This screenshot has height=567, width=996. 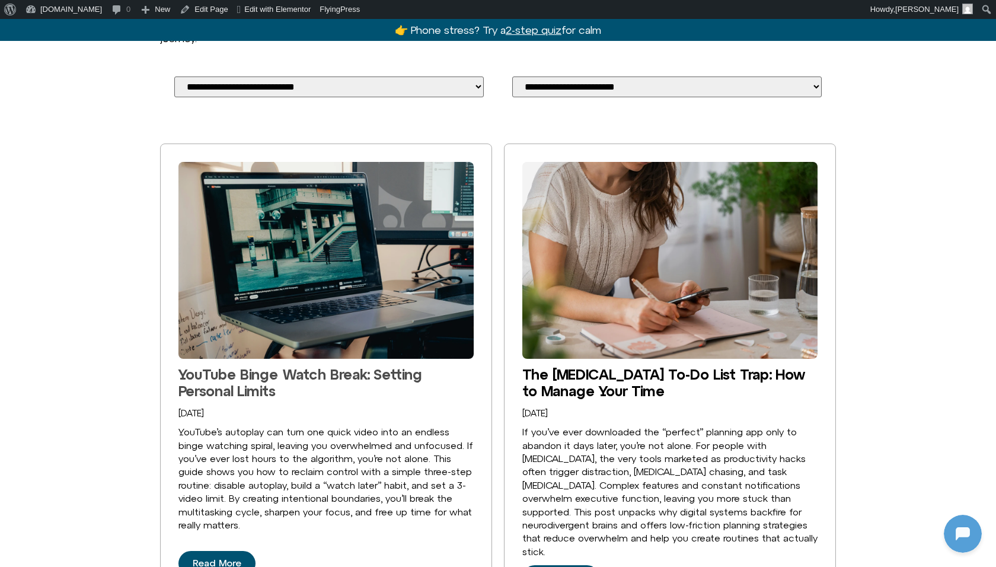 What do you see at coordinates (329, 87) in the screenshot?
I see `select: Select Your Blog Post Category` at bounding box center [329, 87].